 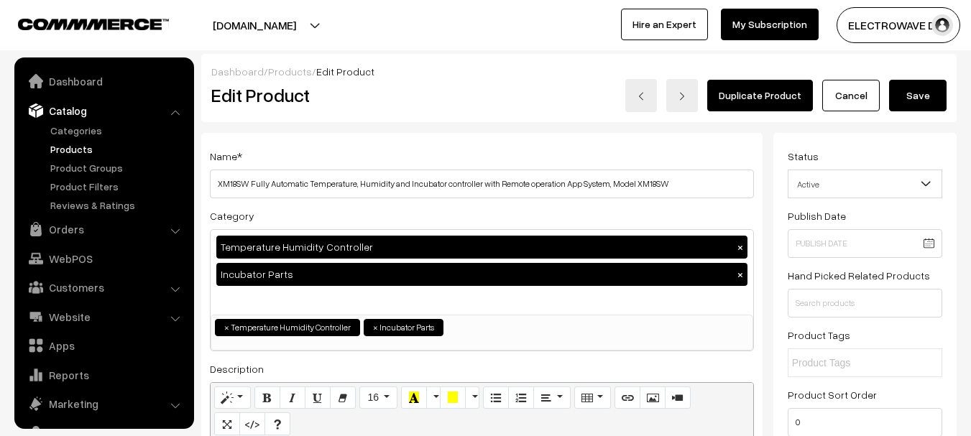 I want to click on a: Reports, so click(x=103, y=375).